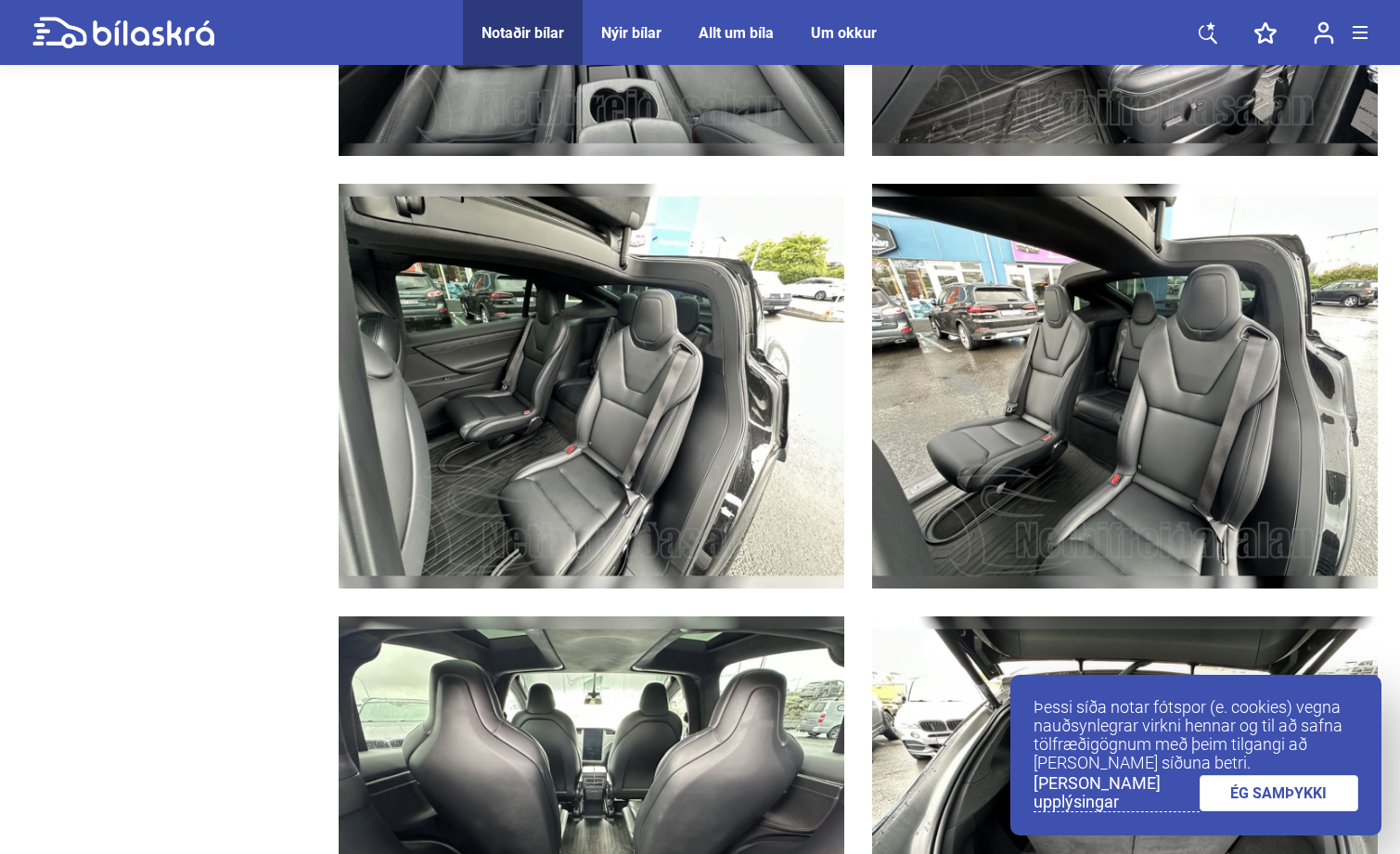 This screenshot has width=1400, height=854. What do you see at coordinates (736, 32) in the screenshot?
I see `div: Allt um bíla` at bounding box center [736, 32].